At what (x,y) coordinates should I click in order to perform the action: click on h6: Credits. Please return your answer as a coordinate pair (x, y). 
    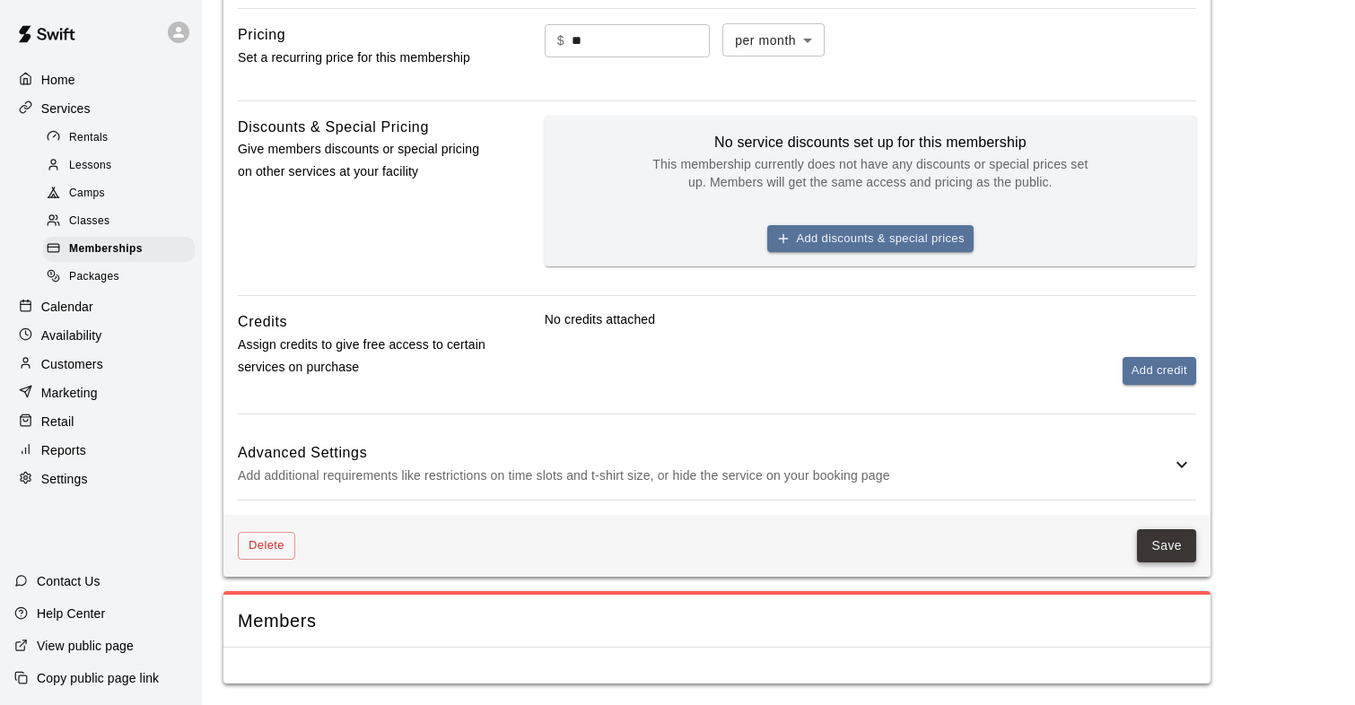
    Looking at the image, I should click on (262, 322).